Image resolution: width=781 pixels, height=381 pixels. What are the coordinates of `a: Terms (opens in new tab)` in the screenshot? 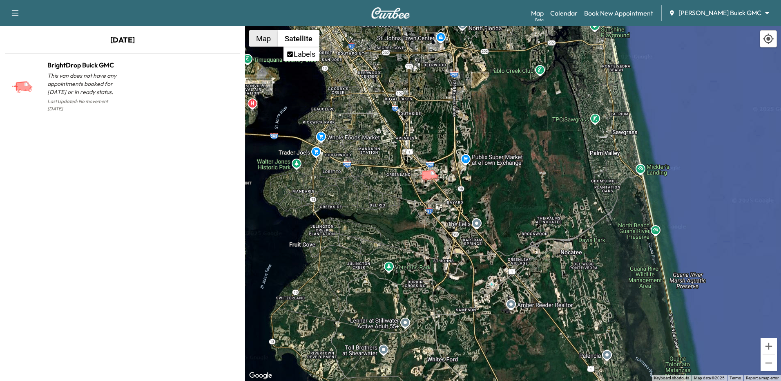 It's located at (735, 377).